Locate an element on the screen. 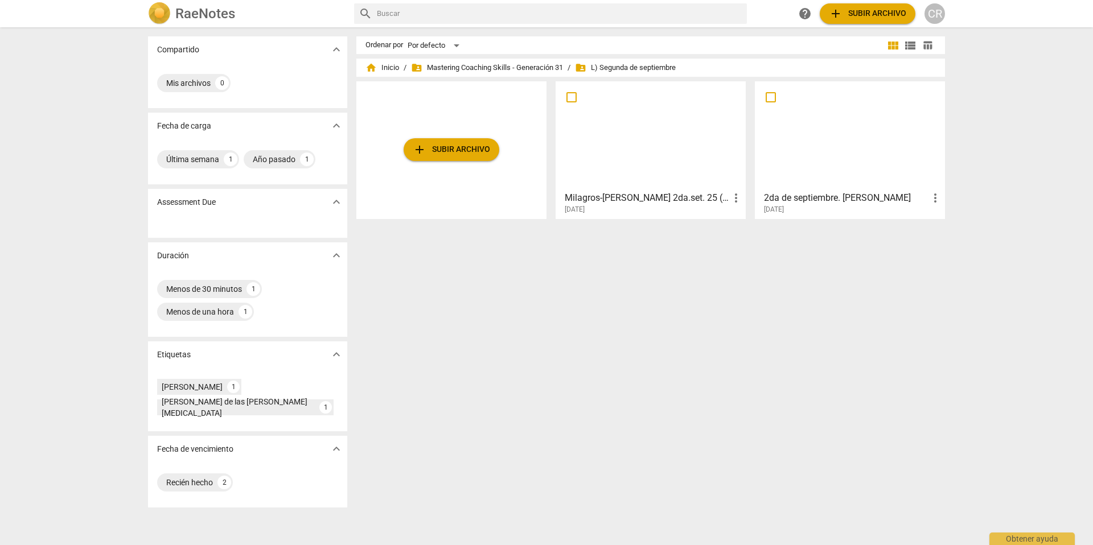 Image resolution: width=1093 pixels, height=545 pixels. span: L) Segunda de septiembre is located at coordinates (625, 68).